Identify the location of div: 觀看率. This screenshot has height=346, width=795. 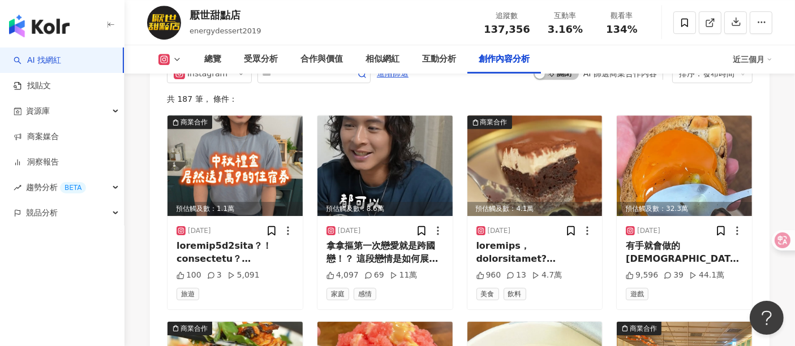
(622, 16).